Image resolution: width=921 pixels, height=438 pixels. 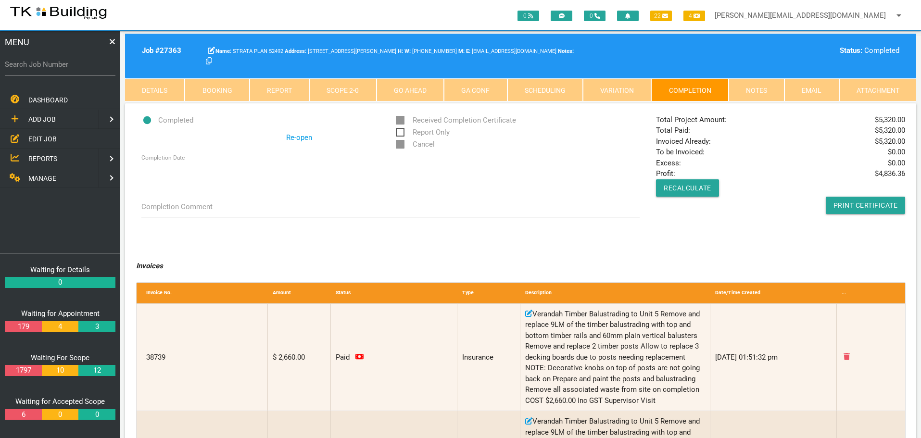 I want to click on div: Type, so click(x=488, y=293).